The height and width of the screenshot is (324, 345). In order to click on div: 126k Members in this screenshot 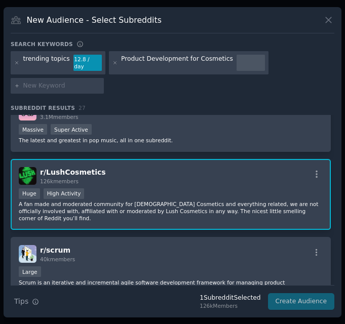, I will do `click(230, 306)`.